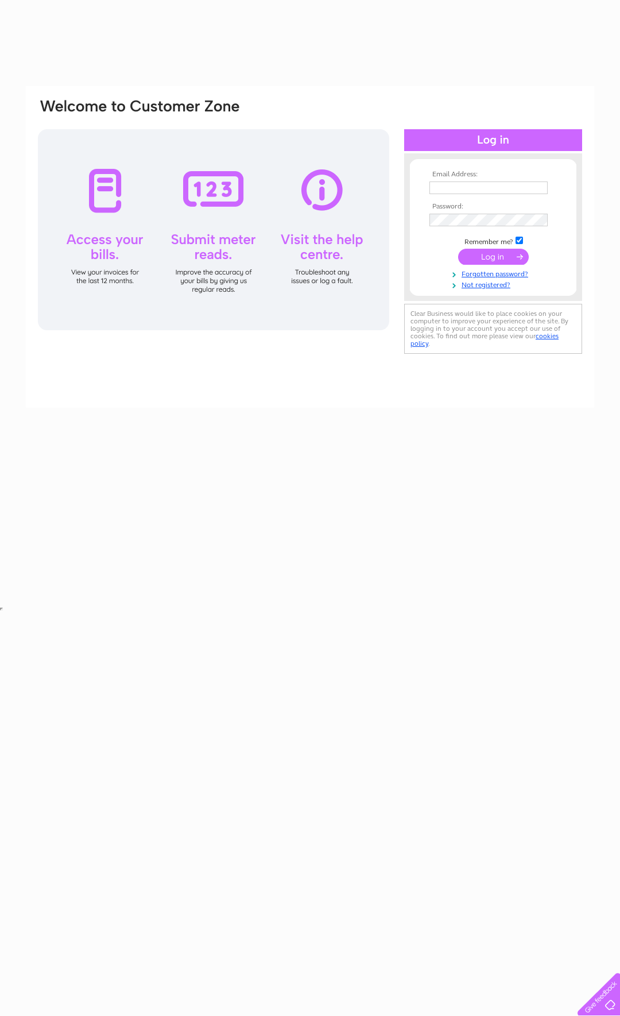 The width and height of the screenshot is (620, 1016). Describe the element at coordinates (494, 284) in the screenshot. I see `a: Not registered?` at that location.